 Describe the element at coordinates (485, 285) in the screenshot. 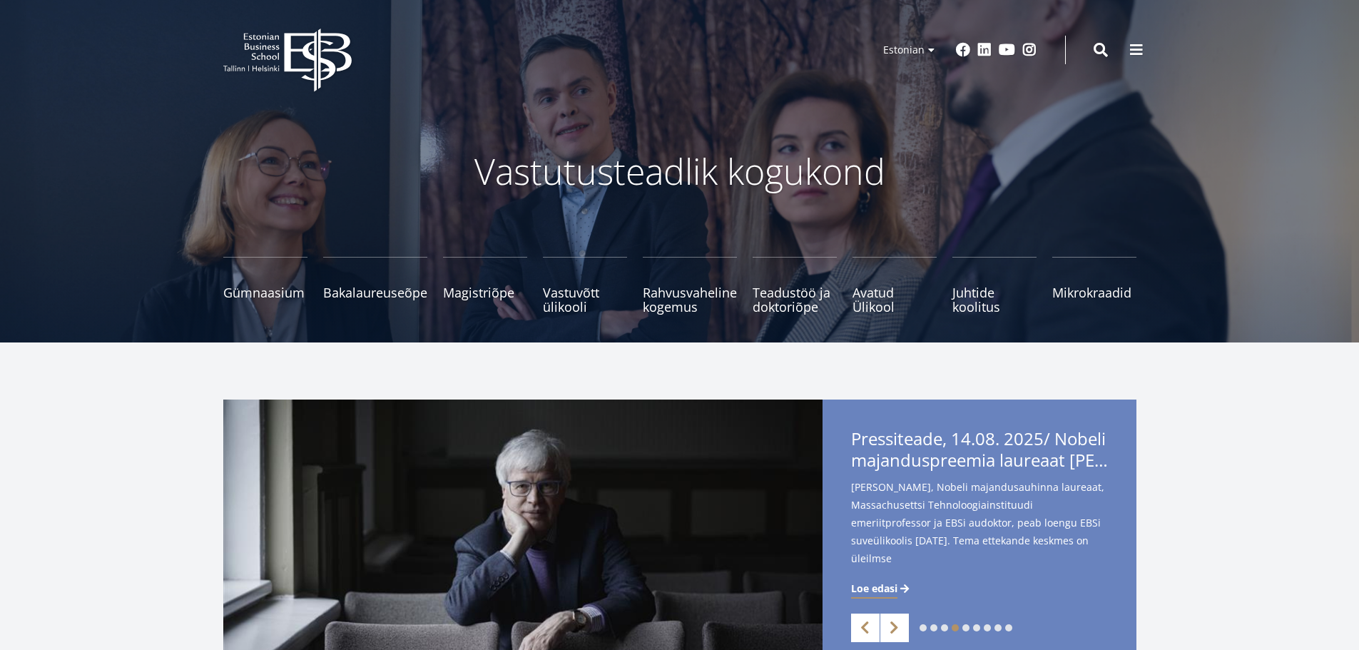

I see `a: Magistriõpe` at that location.